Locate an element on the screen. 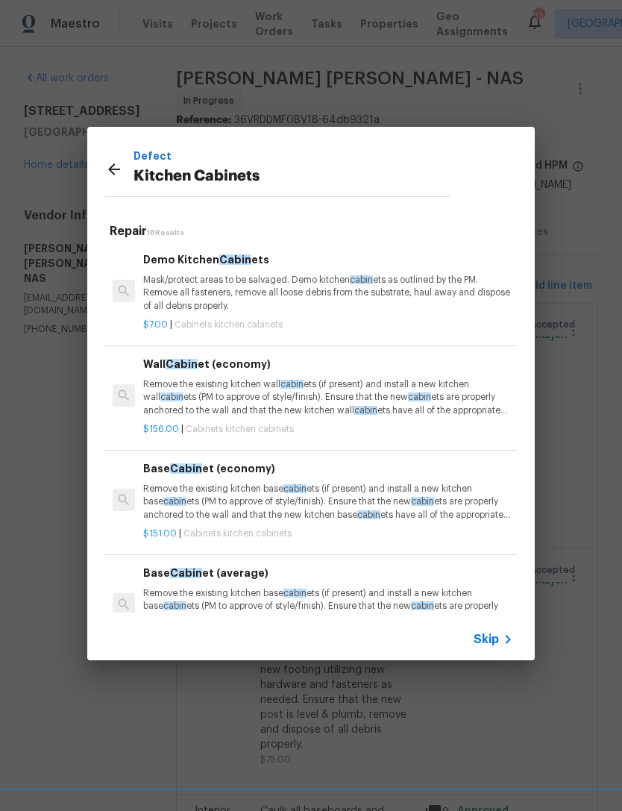  span: 16 Results is located at coordinates (166, 233).